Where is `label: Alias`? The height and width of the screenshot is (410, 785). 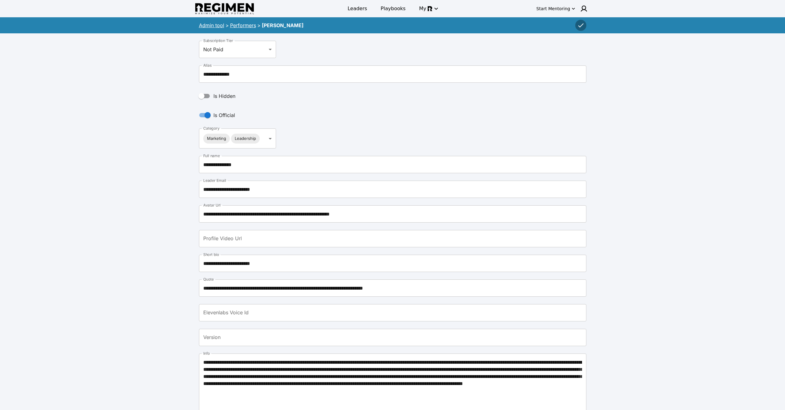 label: Alias is located at coordinates (207, 65).